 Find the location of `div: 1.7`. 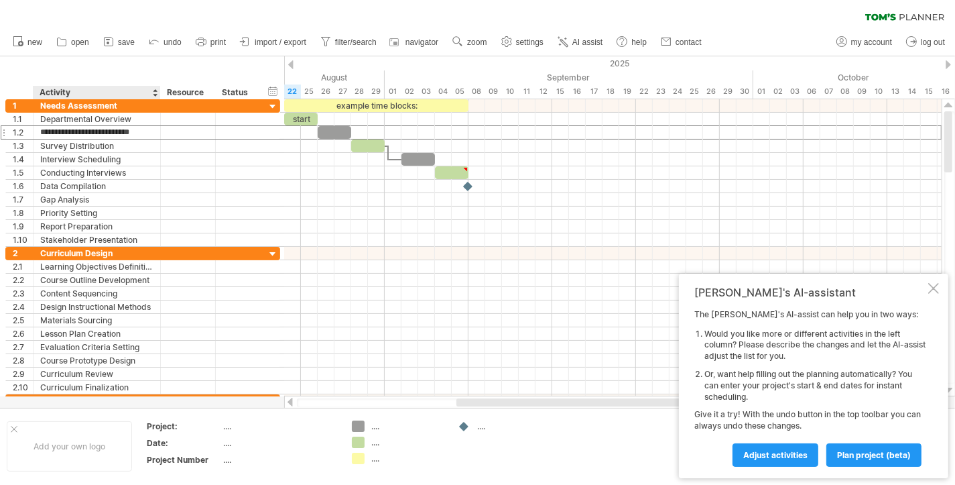

div: 1.7 is located at coordinates (23, 199).